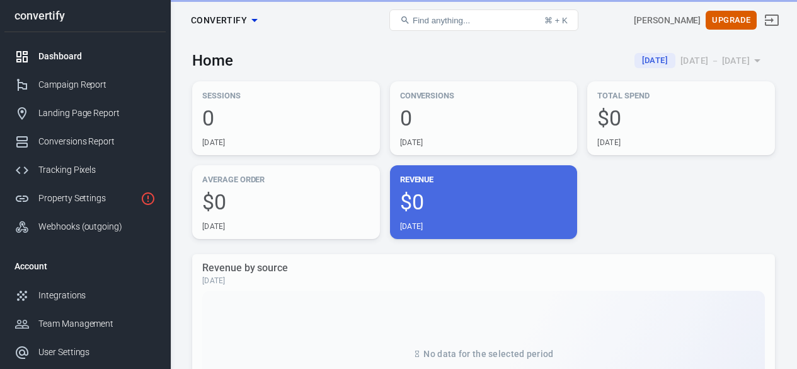 The width and height of the screenshot is (797, 369). Describe the element at coordinates (97, 141) in the screenshot. I see `div: Conversions Report` at that location.